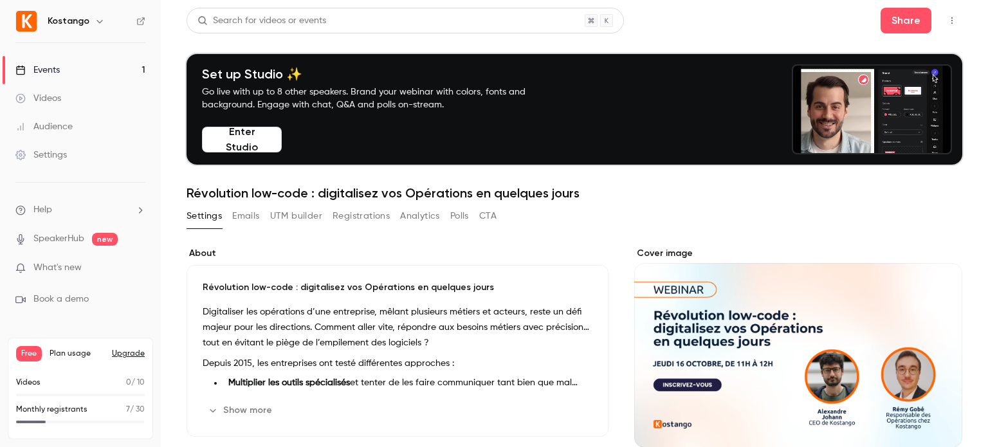 The width and height of the screenshot is (988, 447). Describe the element at coordinates (262, 21) in the screenshot. I see `div: Search for videos or events` at that location.